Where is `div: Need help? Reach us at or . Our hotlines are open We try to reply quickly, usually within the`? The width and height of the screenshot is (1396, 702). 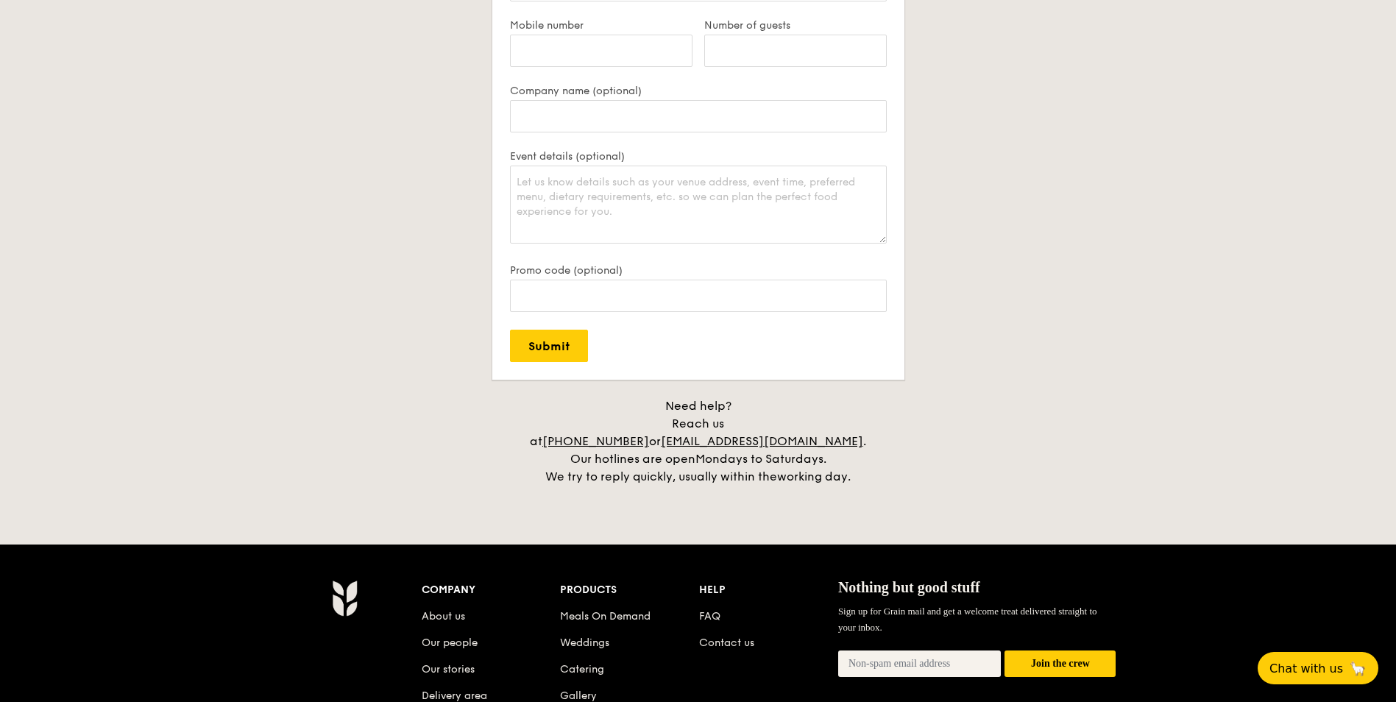
div: Need help? Reach us at or . Our hotlines are open We try to reply quickly, usually within the is located at coordinates (698, 441).